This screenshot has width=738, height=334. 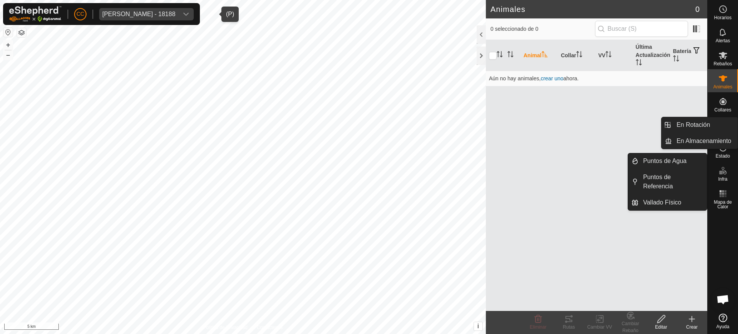 What do you see at coordinates (269, 328) in the screenshot?
I see `a: Contáctenos` at bounding box center [269, 328].